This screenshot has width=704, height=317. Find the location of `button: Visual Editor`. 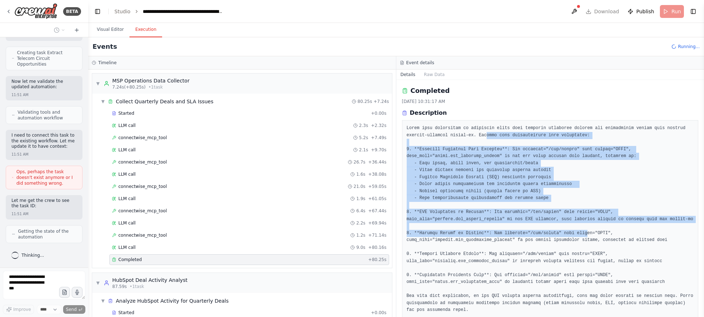

button: Visual Editor is located at coordinates (110, 30).